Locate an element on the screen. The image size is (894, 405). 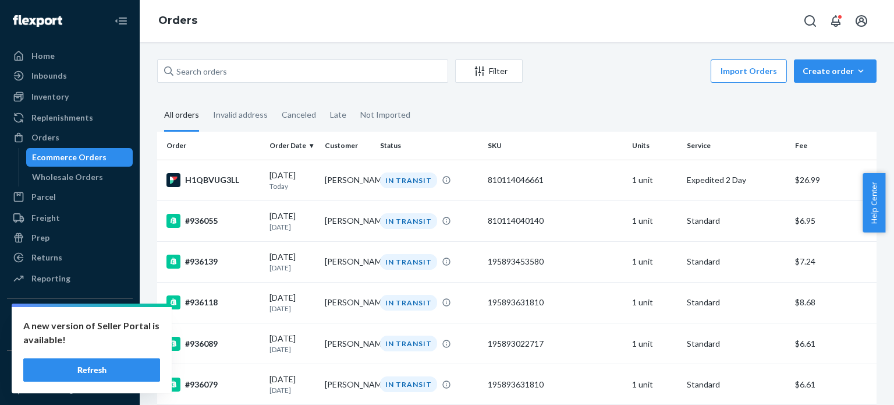
th: Status is located at coordinates (429, 146).